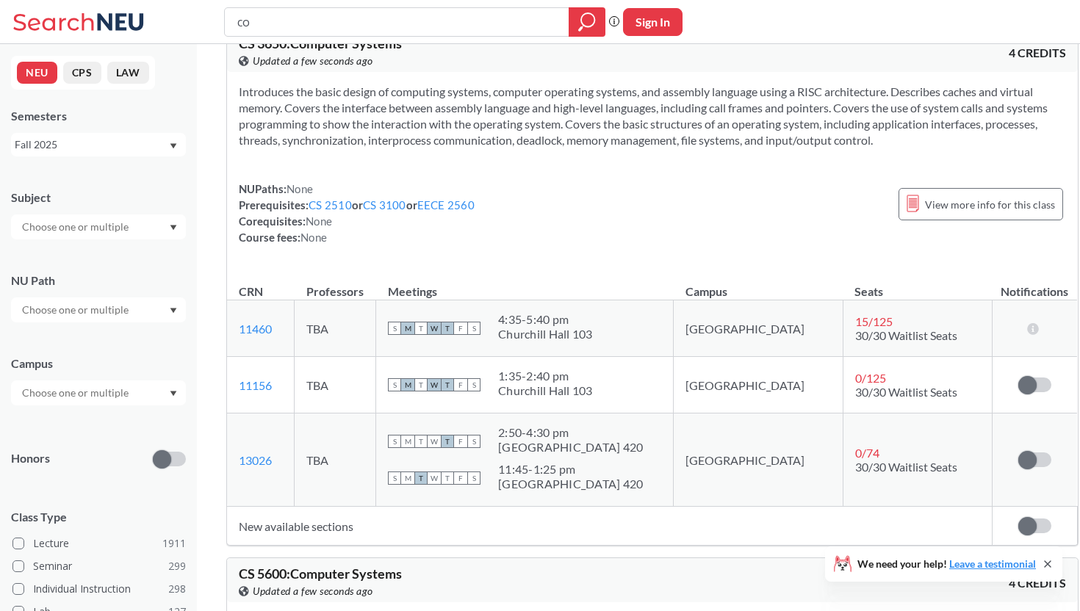 The width and height of the screenshot is (1080, 611). I want to click on div: Subject, so click(98, 198).